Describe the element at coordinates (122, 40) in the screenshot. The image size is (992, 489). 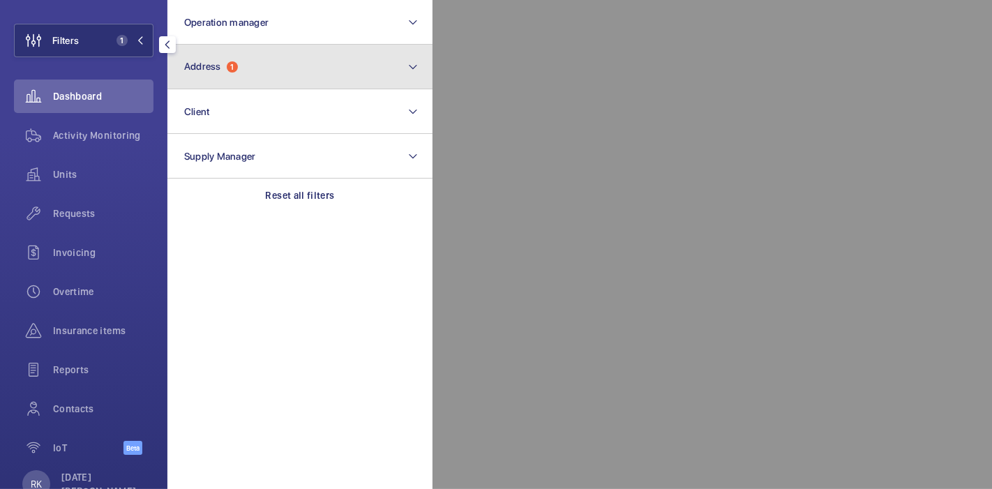
I see `span: 1` at that location.